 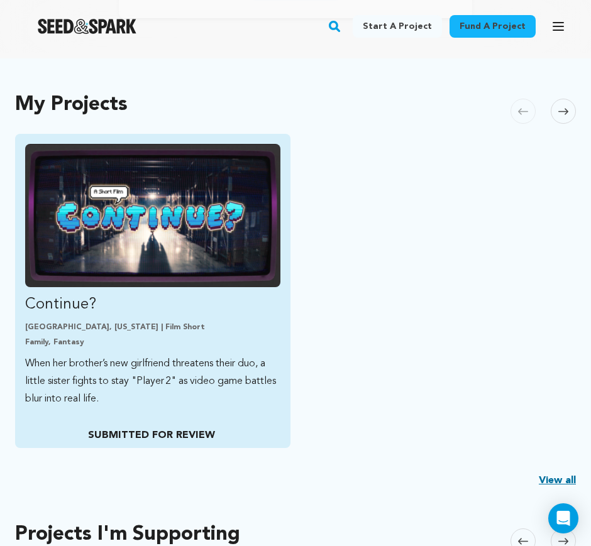 What do you see at coordinates (153, 381) in the screenshot?
I see `p: When her brother’s new girlfriend threatens their duo, a little sister fights to stay "Player 2" ...` at bounding box center [153, 381].